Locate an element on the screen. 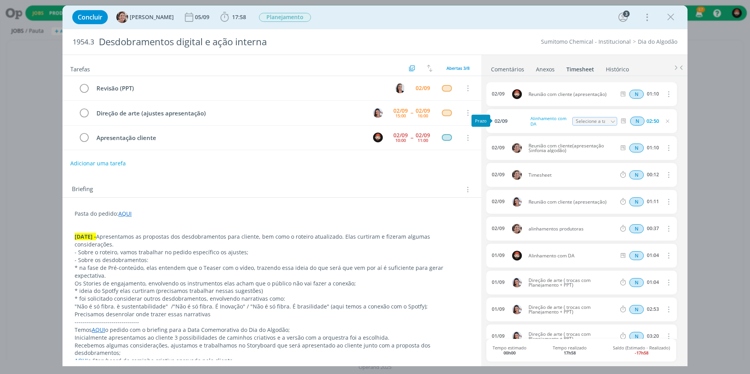 The image size is (750, 374). div: 02:53 is located at coordinates (652, 310).